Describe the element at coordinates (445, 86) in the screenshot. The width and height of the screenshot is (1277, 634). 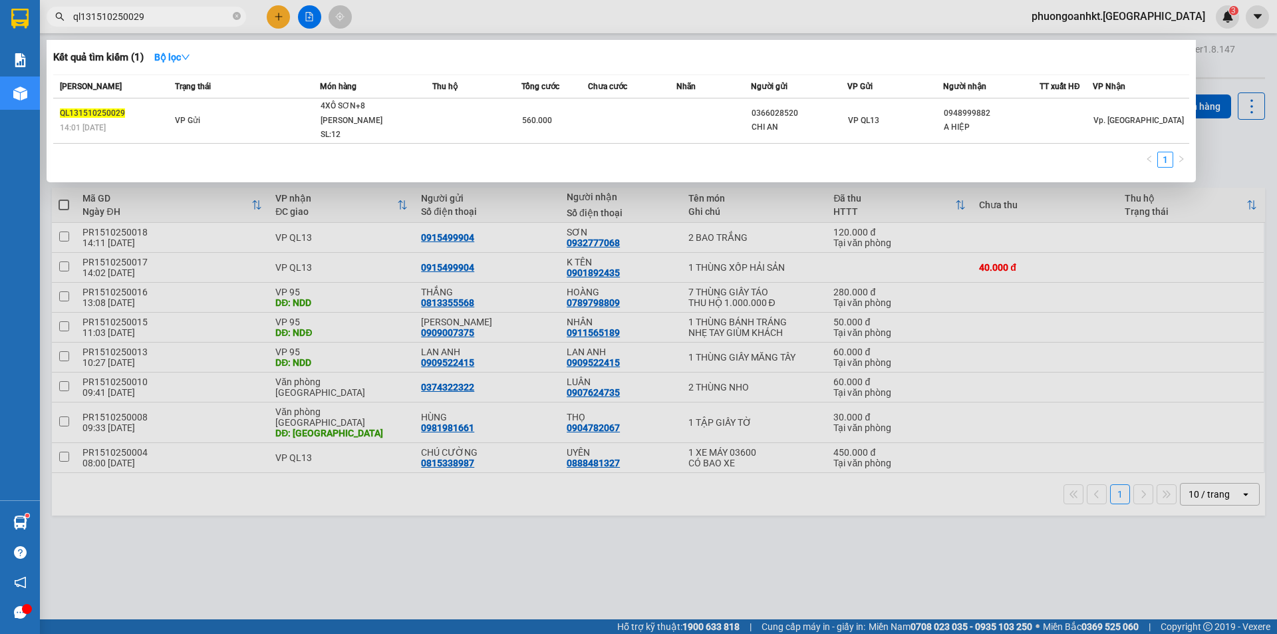
I see `span: Thu hộ` at that location.